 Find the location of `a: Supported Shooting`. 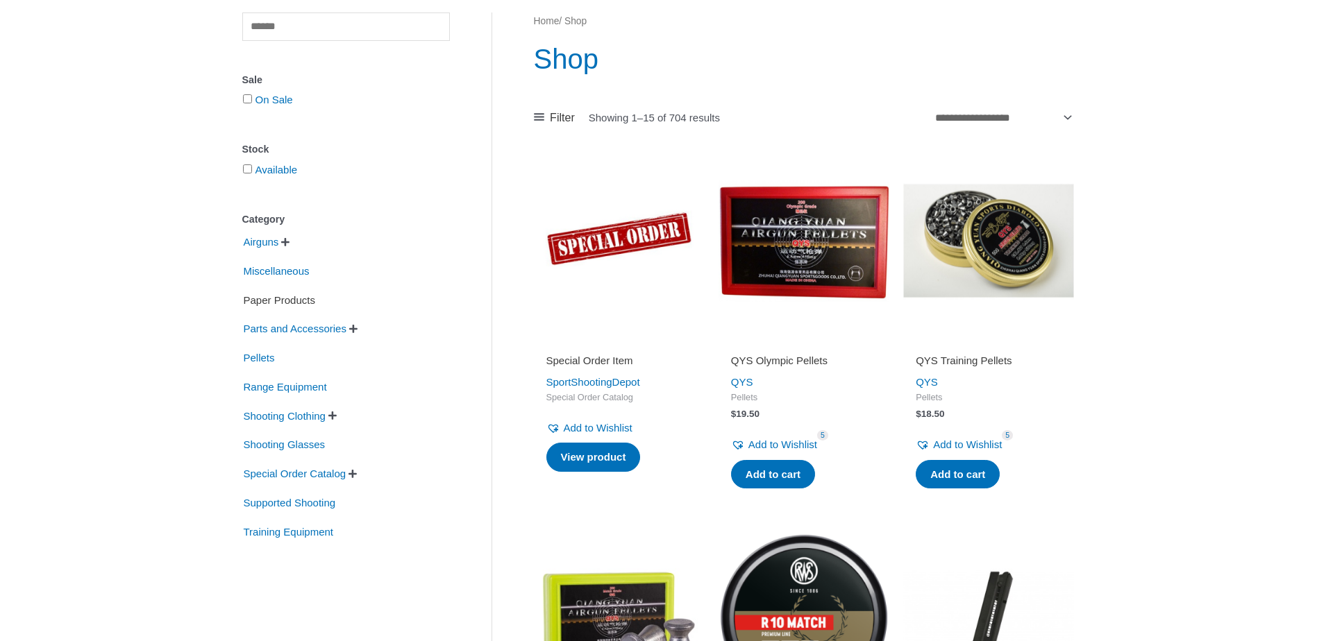

a: Supported Shooting is located at coordinates (289, 502).